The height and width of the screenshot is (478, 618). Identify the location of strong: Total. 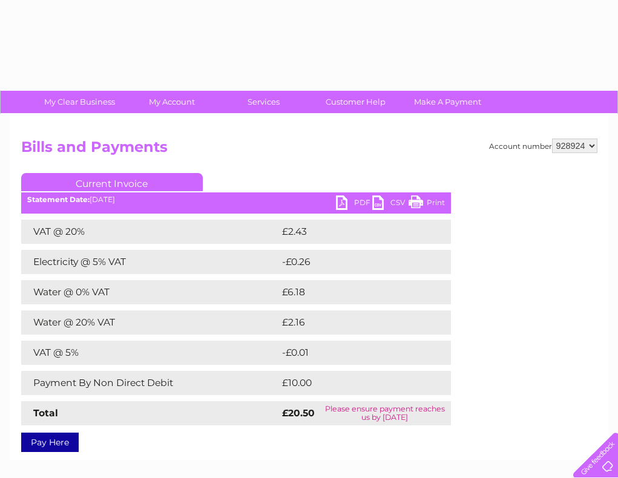
(45, 413).